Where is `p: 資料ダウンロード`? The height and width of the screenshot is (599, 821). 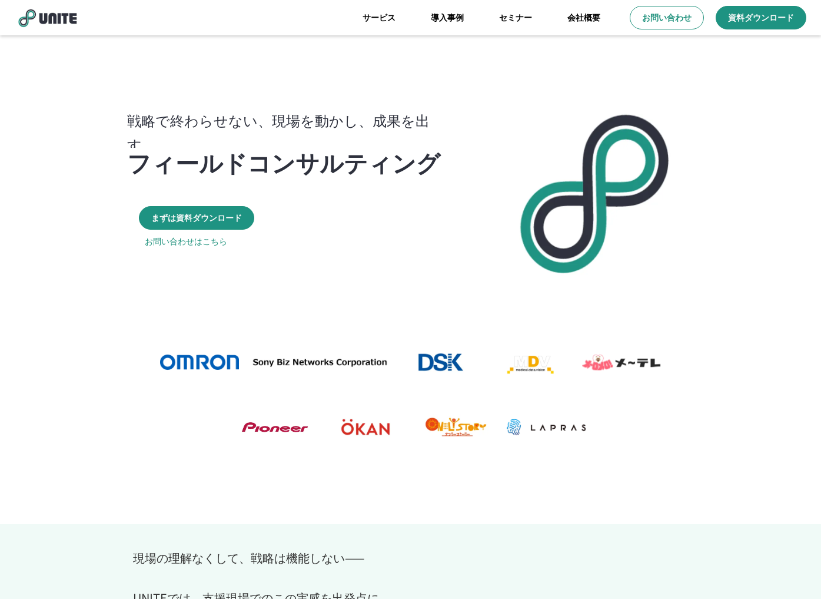 p: 資料ダウンロード is located at coordinates (761, 18).